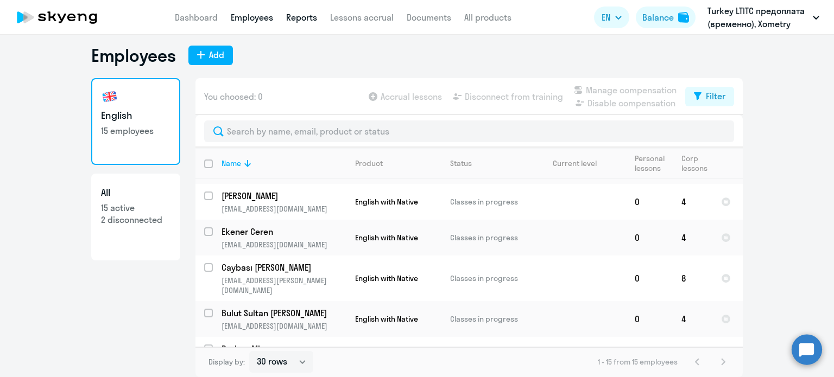 This screenshot has width=834, height=377. I want to click on button: Filter, so click(709, 97).